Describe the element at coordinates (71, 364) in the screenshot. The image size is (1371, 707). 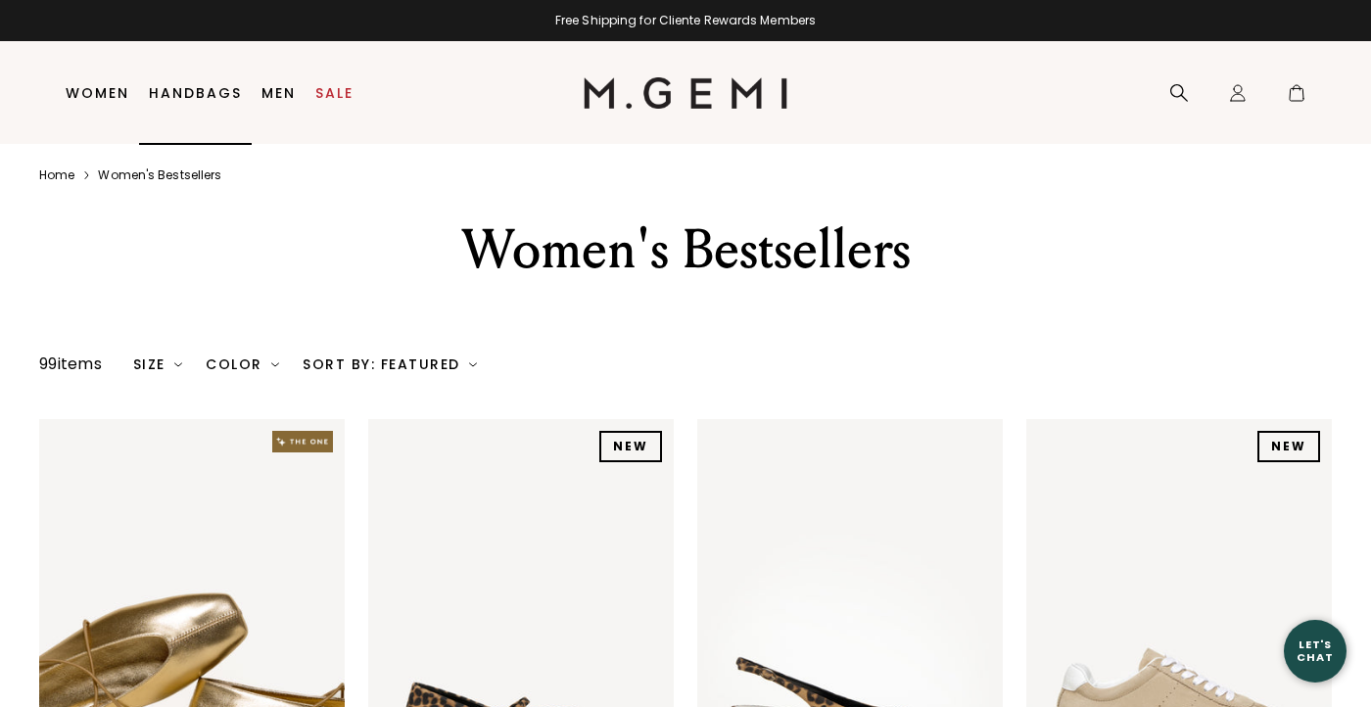
I see `div: 99 items` at that location.